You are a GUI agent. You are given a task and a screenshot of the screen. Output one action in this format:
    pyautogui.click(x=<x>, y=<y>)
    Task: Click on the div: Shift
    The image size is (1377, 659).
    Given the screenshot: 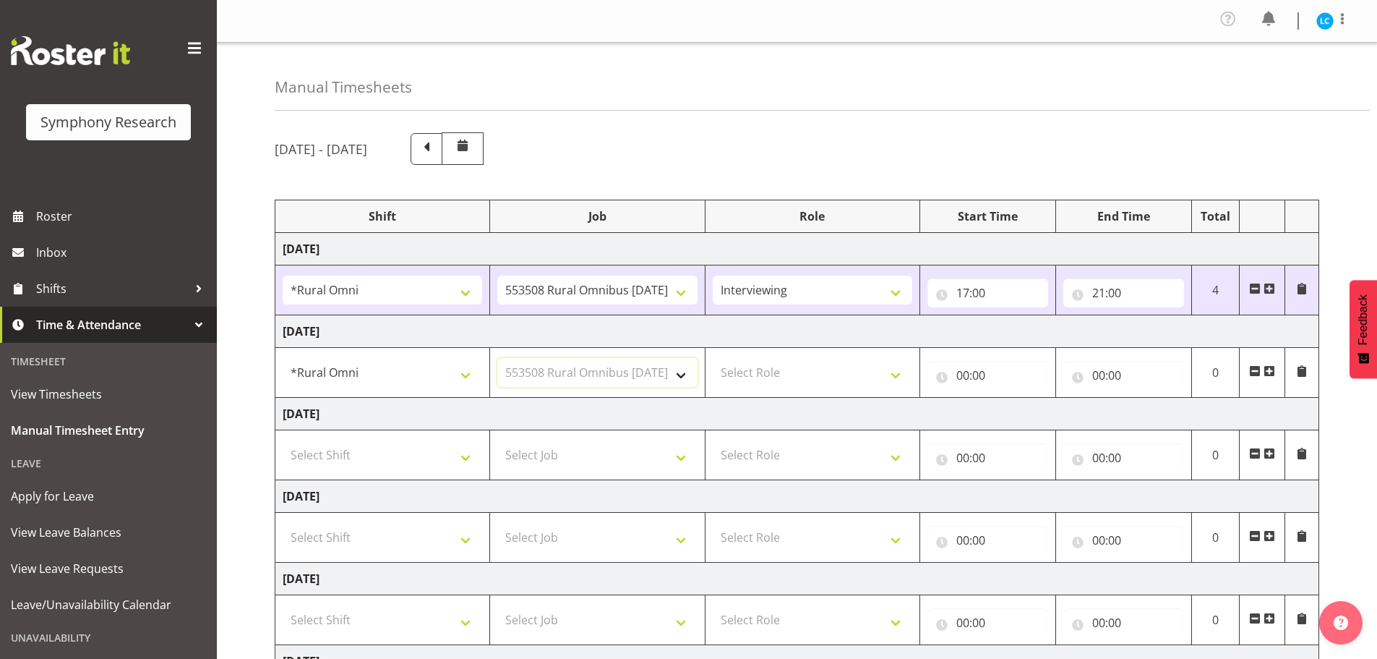 What is the action you would take?
    pyautogui.click(x=382, y=216)
    